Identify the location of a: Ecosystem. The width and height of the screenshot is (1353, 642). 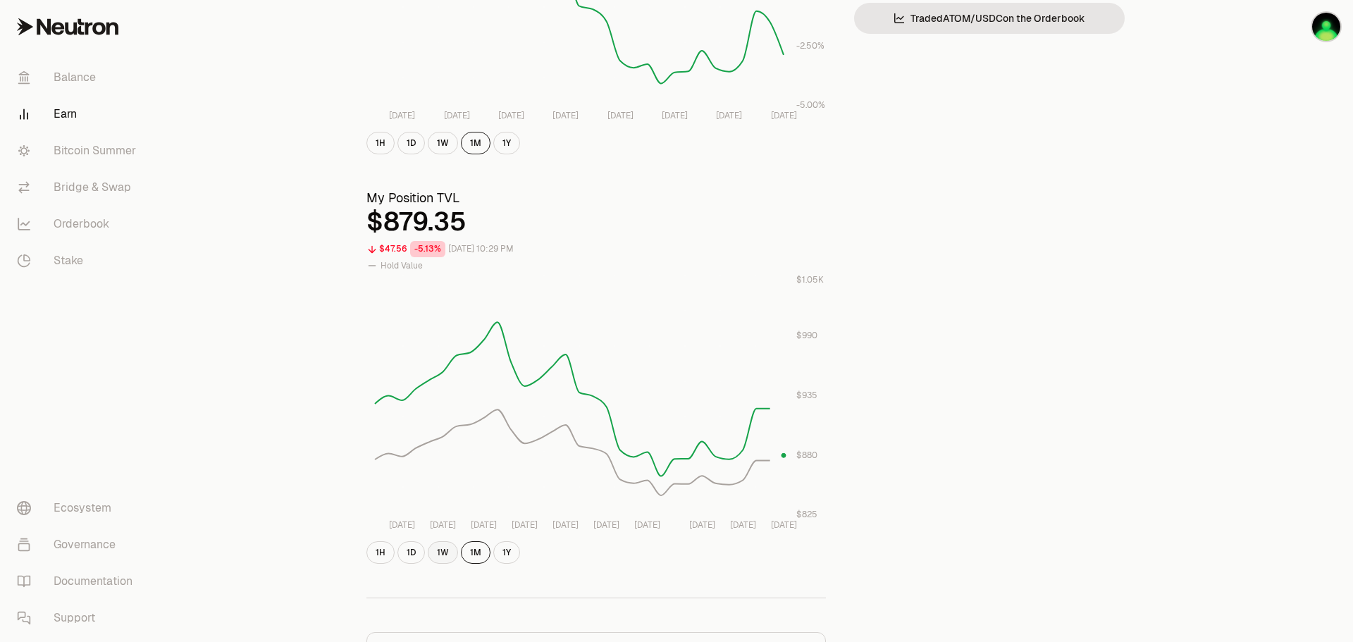
(79, 508).